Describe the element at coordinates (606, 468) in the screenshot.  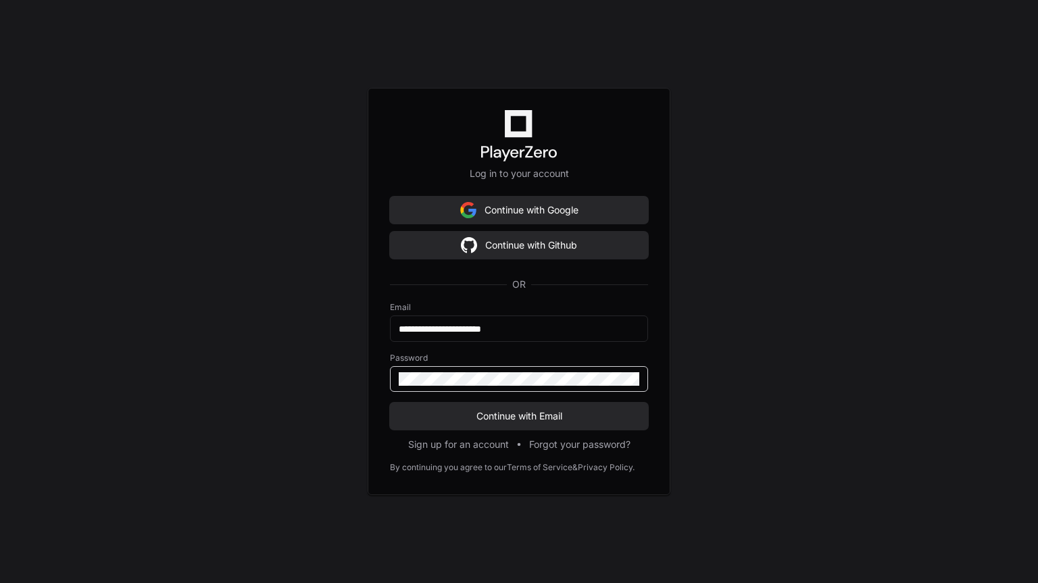
I see `a: Privacy Policy.` at that location.